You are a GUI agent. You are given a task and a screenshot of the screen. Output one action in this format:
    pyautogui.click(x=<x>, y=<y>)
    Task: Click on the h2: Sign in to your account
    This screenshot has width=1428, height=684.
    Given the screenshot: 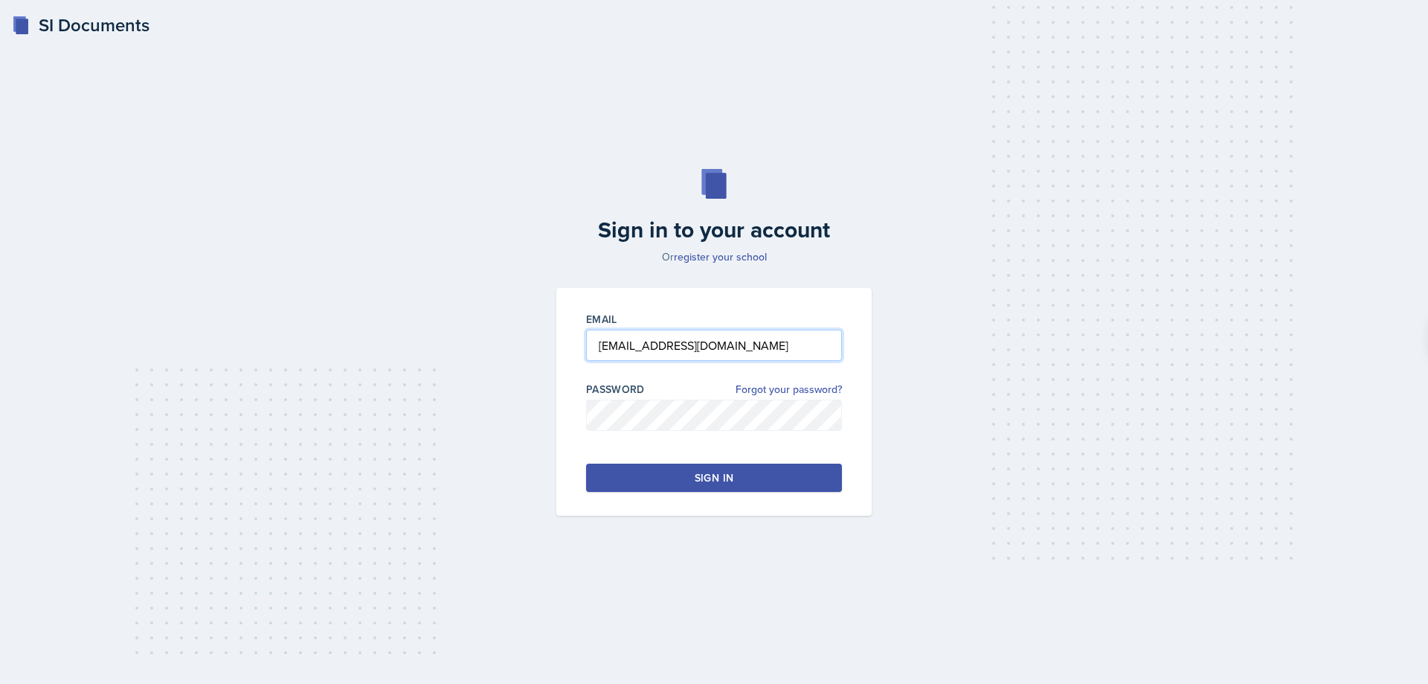 What is the action you would take?
    pyautogui.click(x=714, y=230)
    